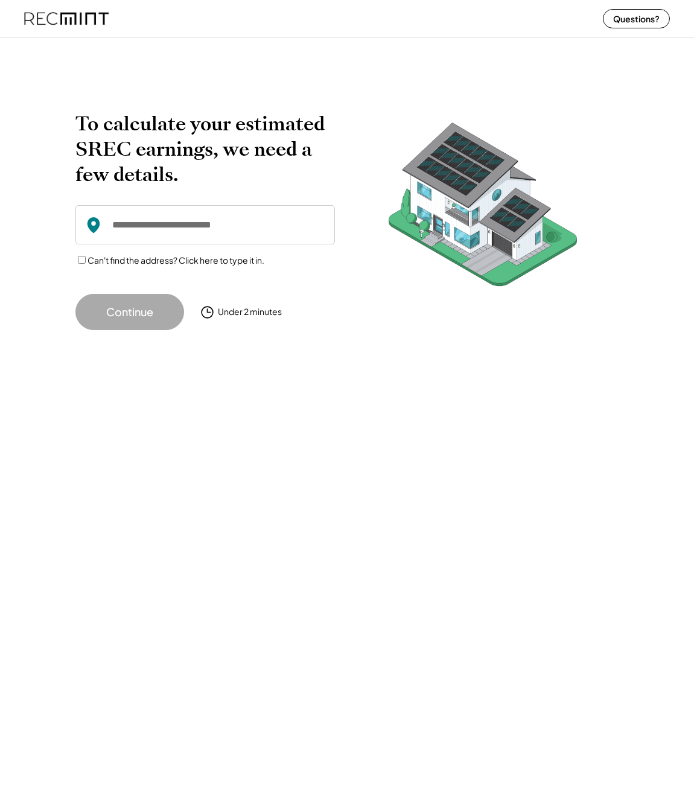  I want to click on div: Under 2 minutes, so click(250, 312).